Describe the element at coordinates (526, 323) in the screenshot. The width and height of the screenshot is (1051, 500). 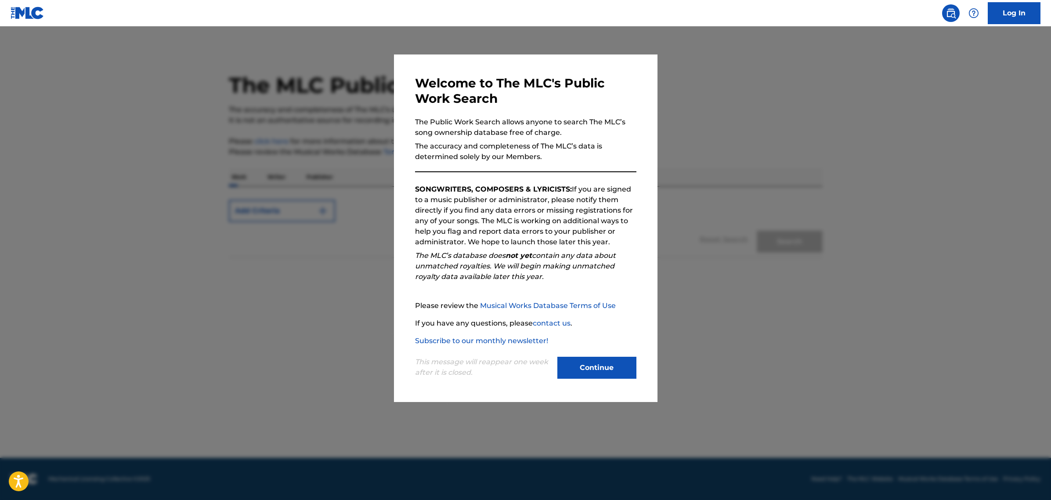
I see `p: If you have any questions, please .` at that location.